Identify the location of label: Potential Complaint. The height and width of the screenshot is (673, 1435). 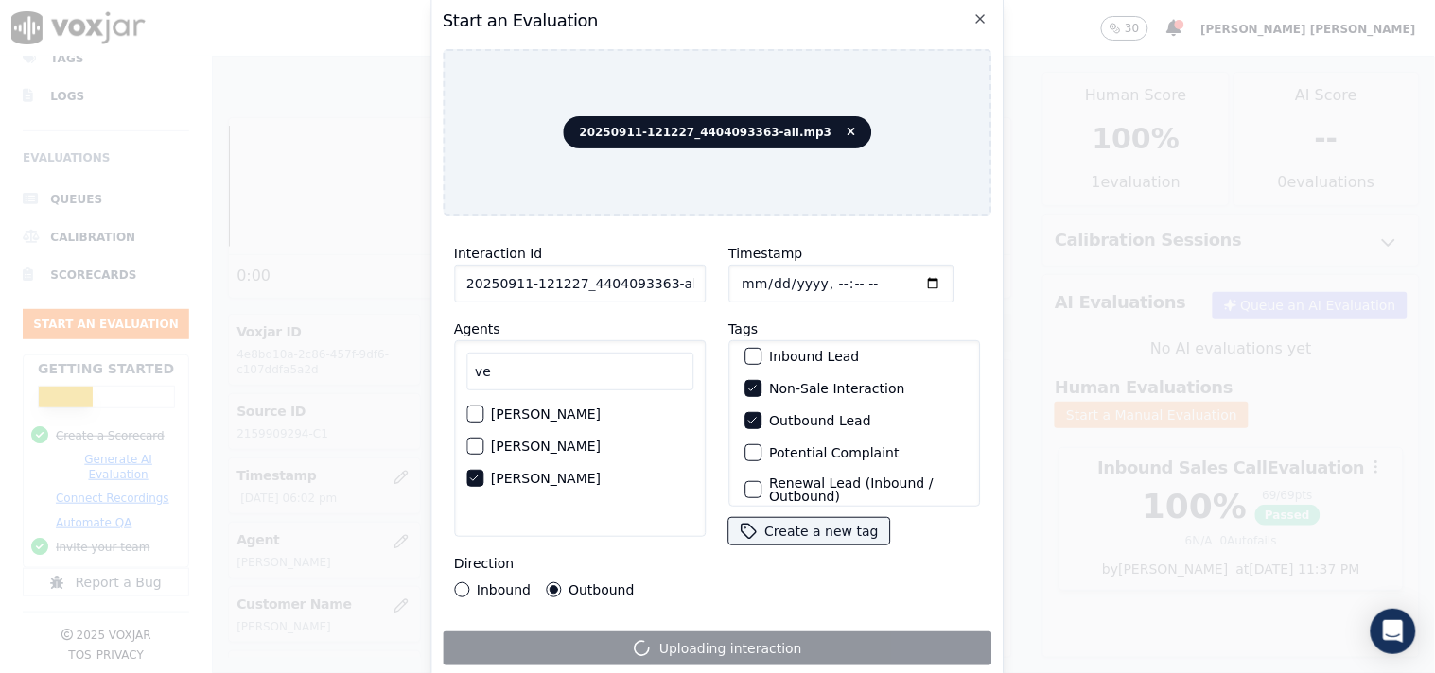
(833, 453).